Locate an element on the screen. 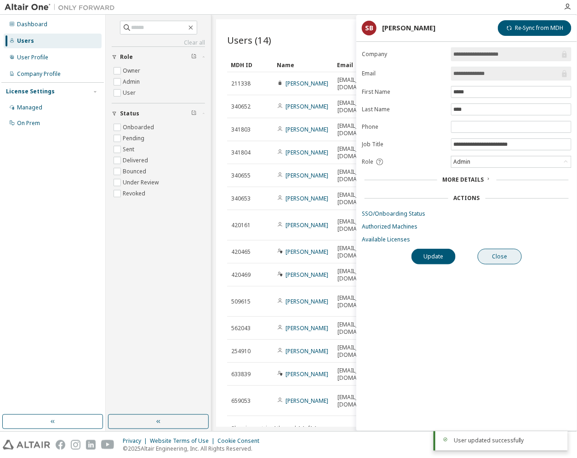 Image resolution: width=577 pixels, height=458 pixels. button: Update is located at coordinates (434, 257).